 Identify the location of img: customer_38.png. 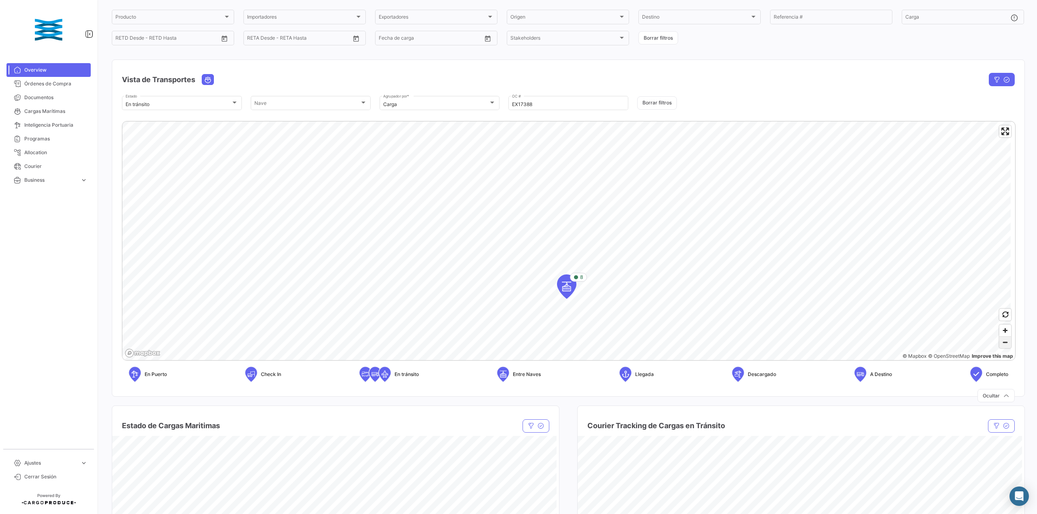
(49, 30).